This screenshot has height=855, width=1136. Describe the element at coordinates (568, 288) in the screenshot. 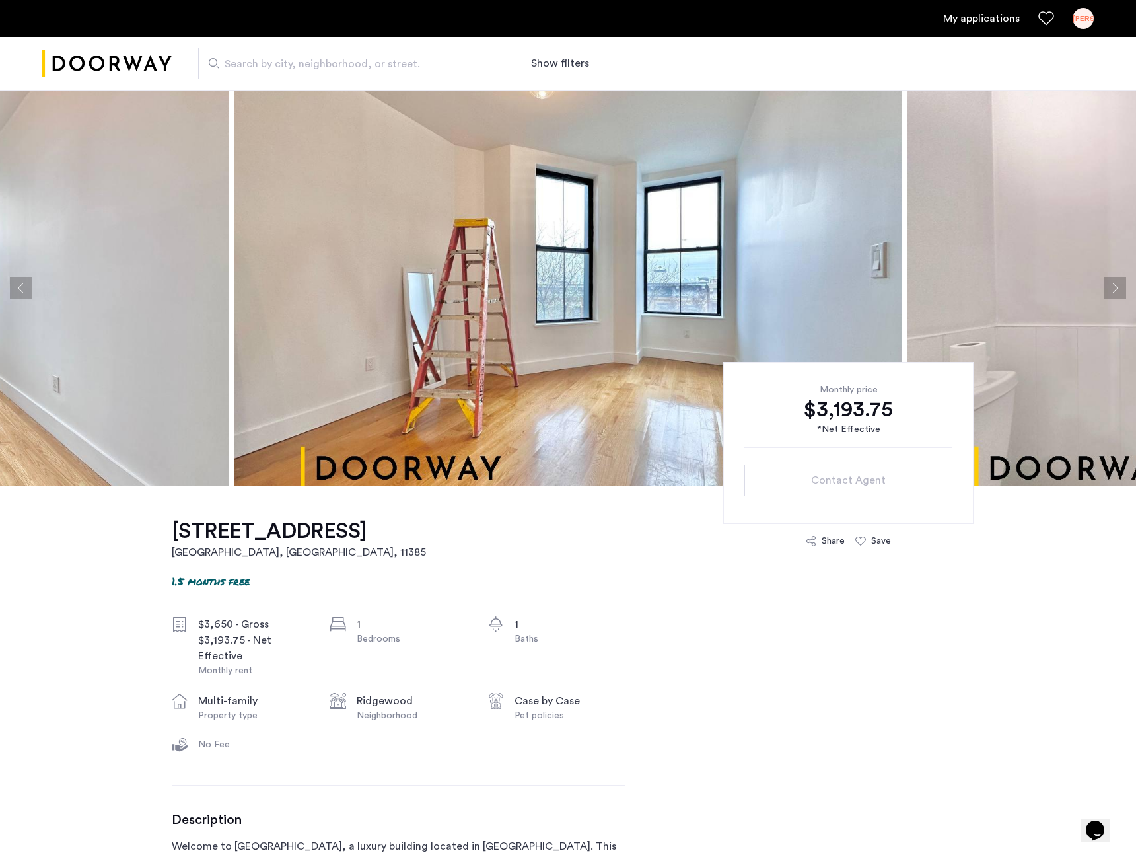

I see `img: apartment` at that location.